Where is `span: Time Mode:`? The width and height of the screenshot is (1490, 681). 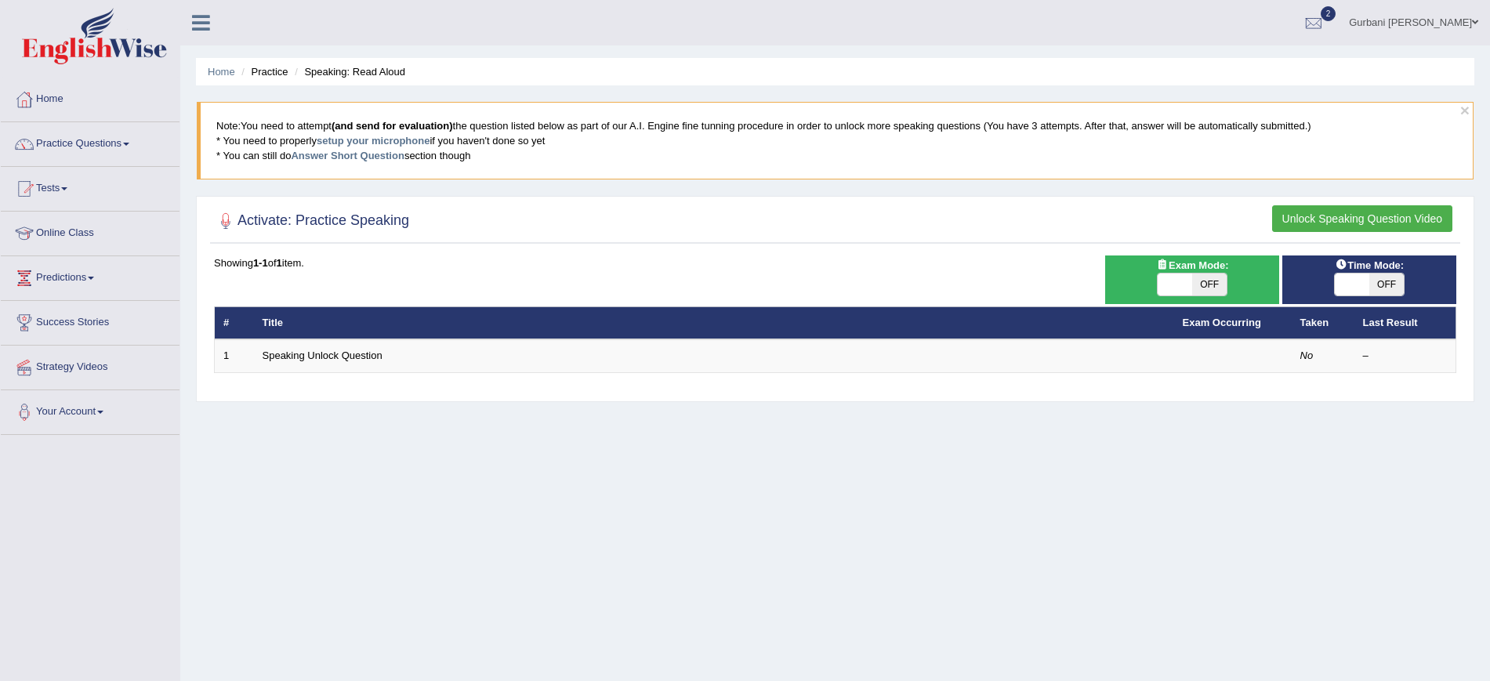 span: Time Mode: is located at coordinates (1369, 265).